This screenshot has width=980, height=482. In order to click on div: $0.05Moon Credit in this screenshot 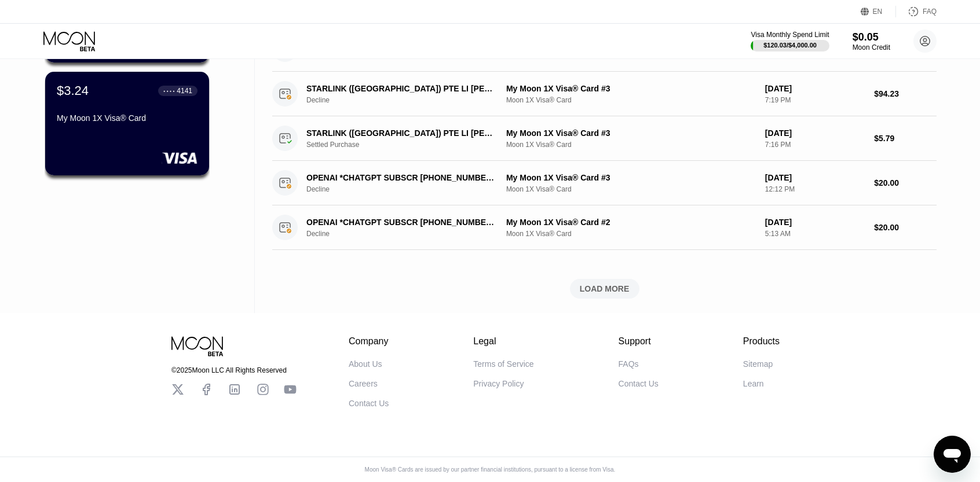, I will do `click(871, 41)`.